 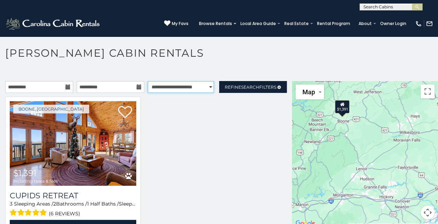 I want to click on span: My Favs, so click(x=180, y=24).